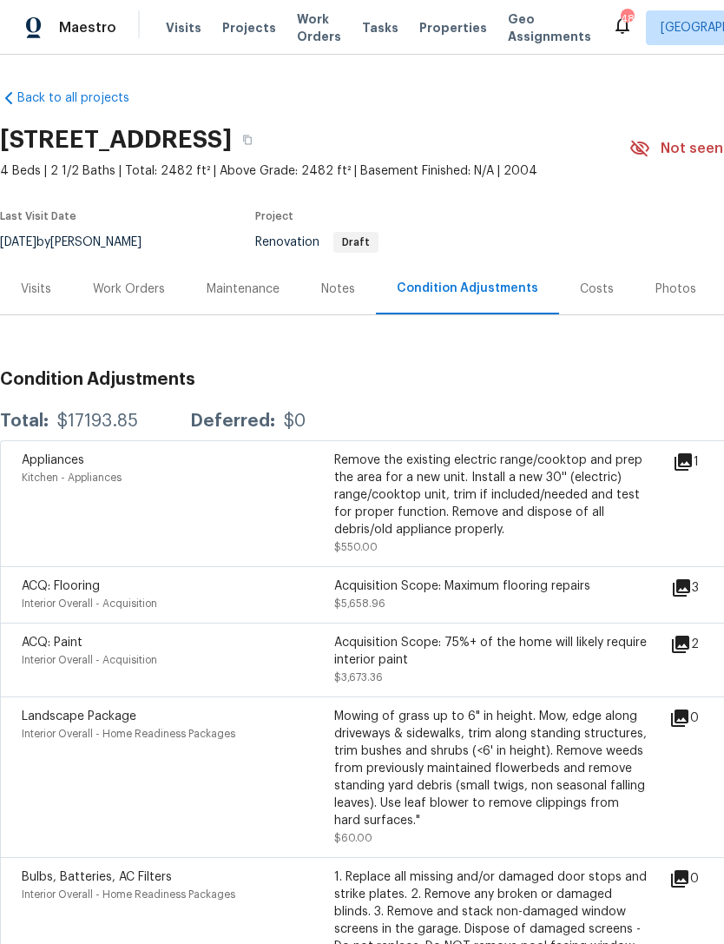  I want to click on div: Acquisition Scope: 75%+ of the home will likely require interior paint, so click(491, 651).